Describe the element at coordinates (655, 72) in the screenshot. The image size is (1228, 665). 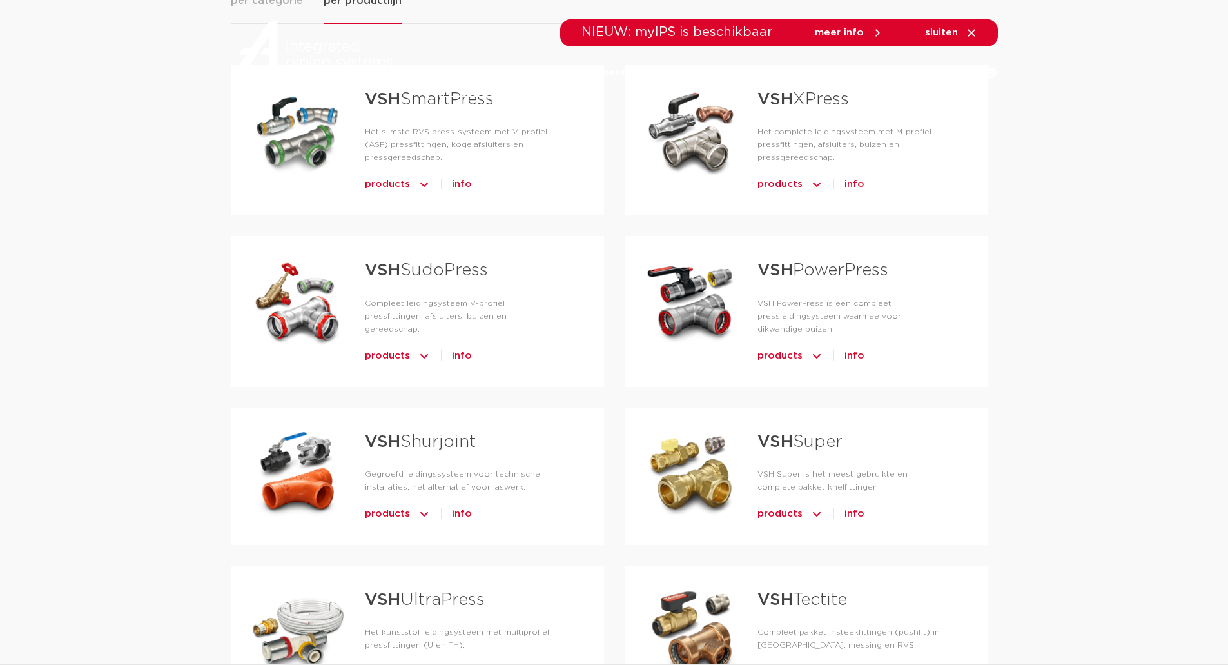
I see `nav: Menu` at that location.